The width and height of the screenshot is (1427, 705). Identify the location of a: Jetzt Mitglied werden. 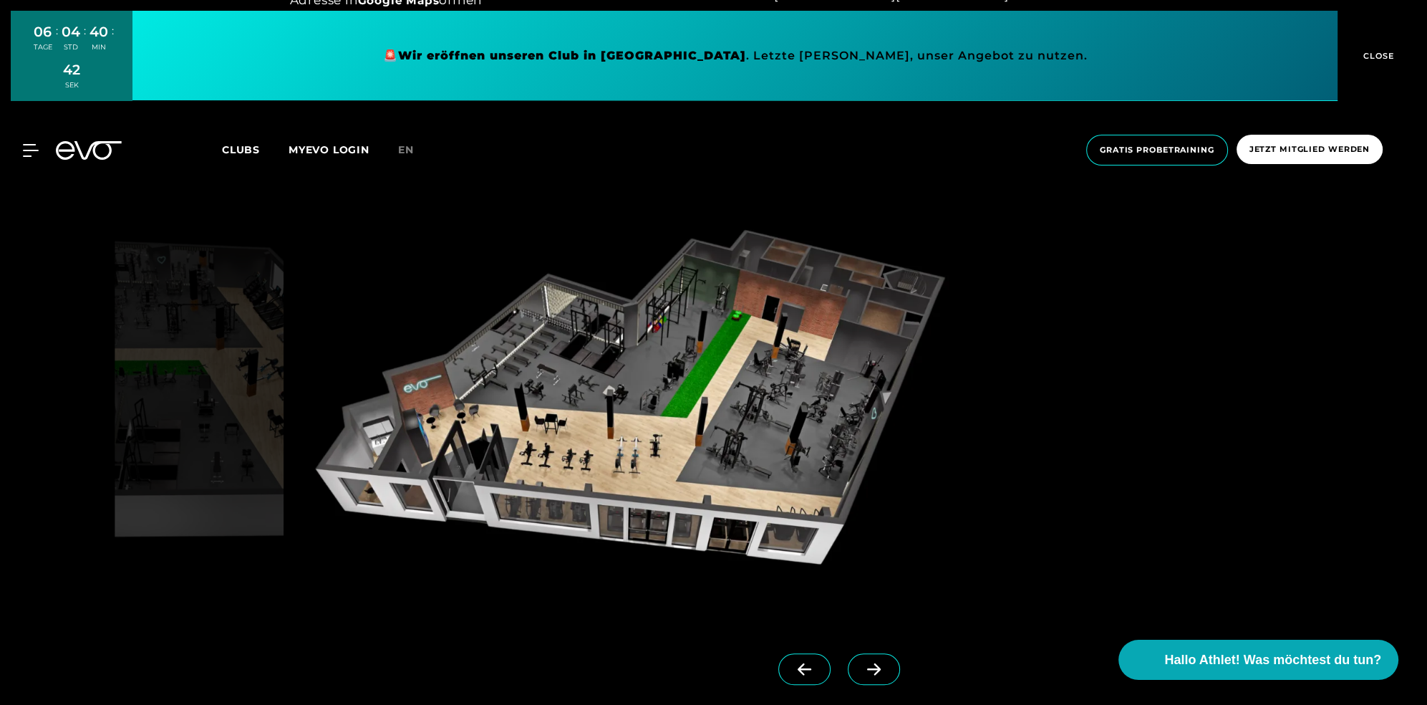
(1310, 150).